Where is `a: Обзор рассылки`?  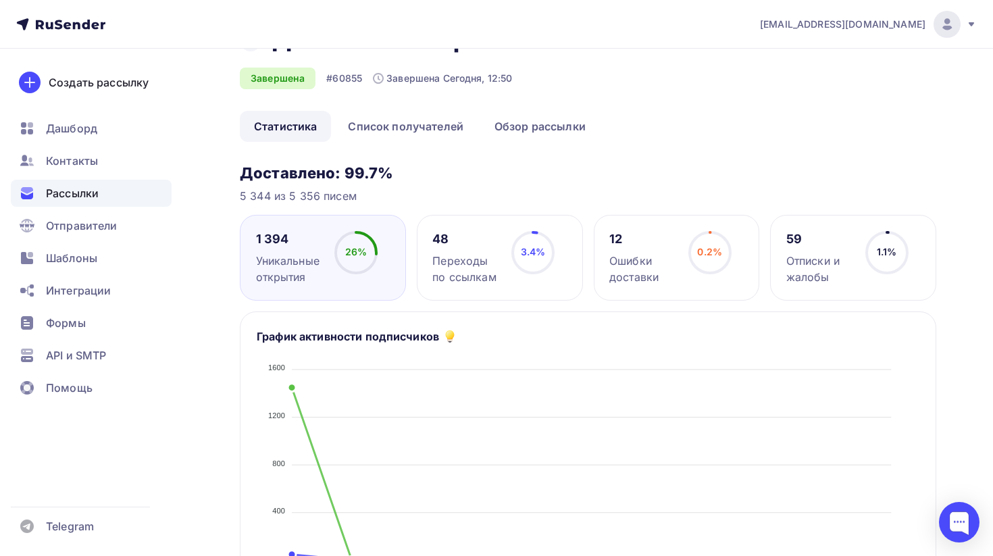 a: Обзор рассылки is located at coordinates (540, 126).